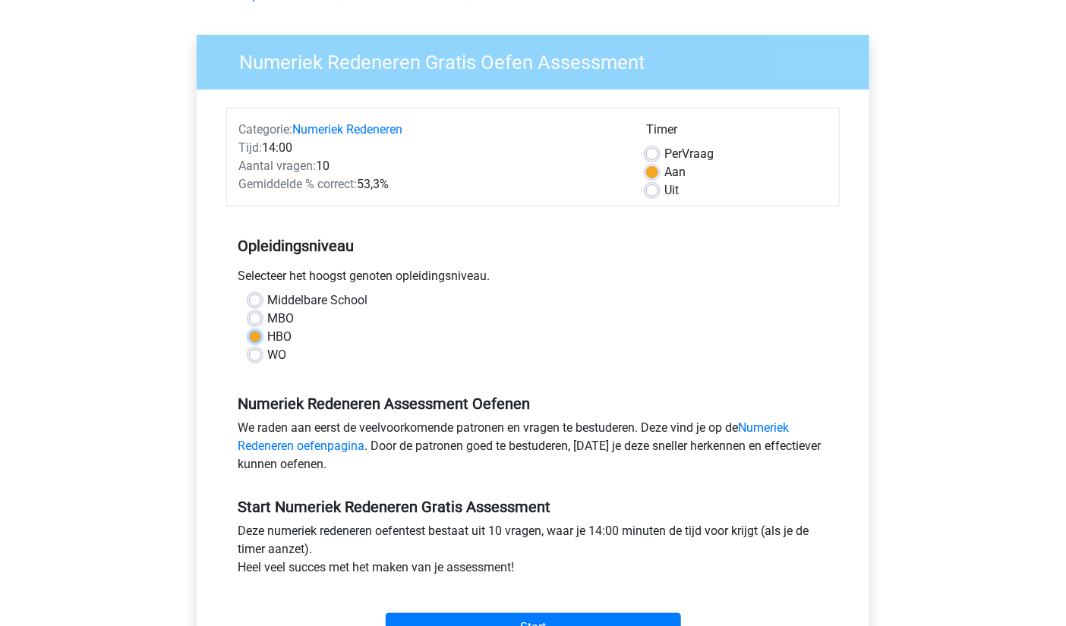 The image size is (1066, 626). I want to click on div: 14:00, so click(431, 148).